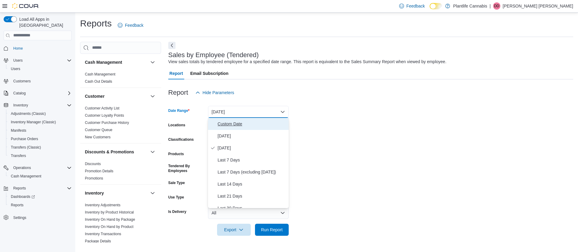 This screenshot has width=578, height=252. Describe the element at coordinates (40, 197) in the screenshot. I see `span: Dashboards` at that location.